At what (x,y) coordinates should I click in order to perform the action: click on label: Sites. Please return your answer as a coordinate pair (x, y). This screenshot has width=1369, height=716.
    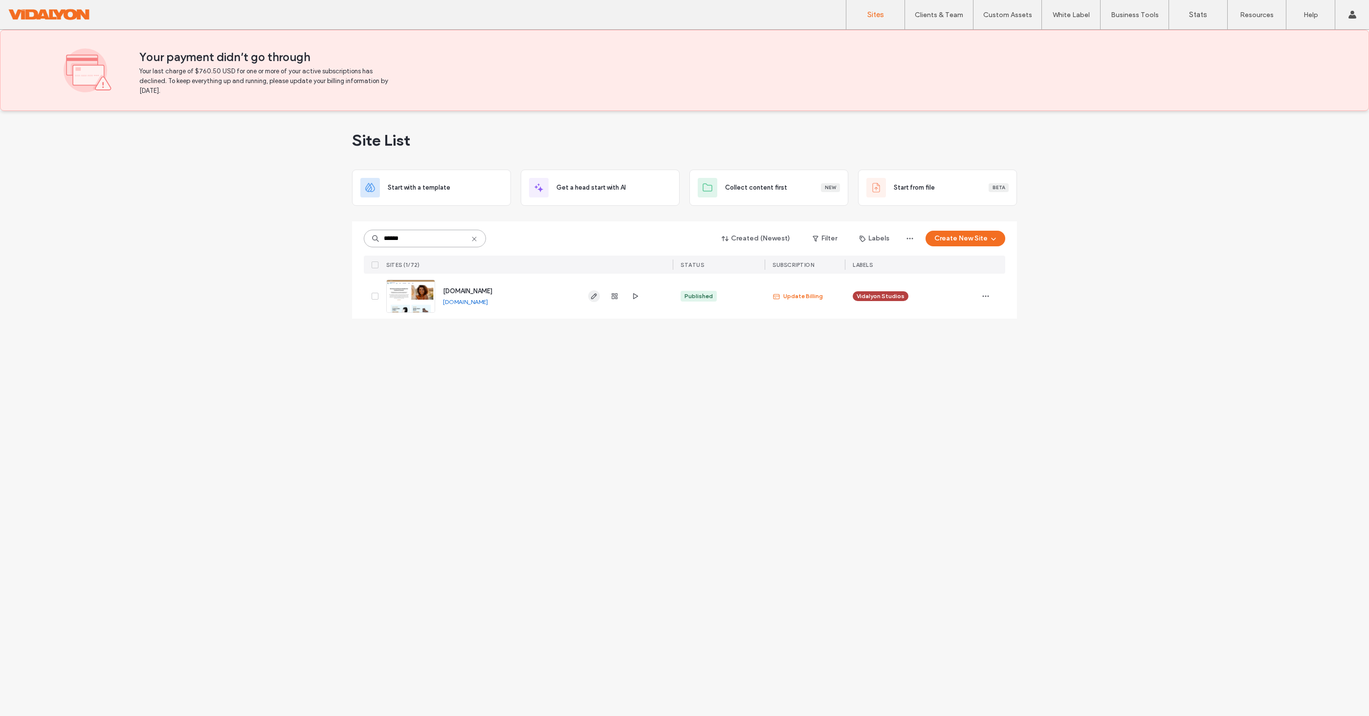
    Looking at the image, I should click on (875, 15).